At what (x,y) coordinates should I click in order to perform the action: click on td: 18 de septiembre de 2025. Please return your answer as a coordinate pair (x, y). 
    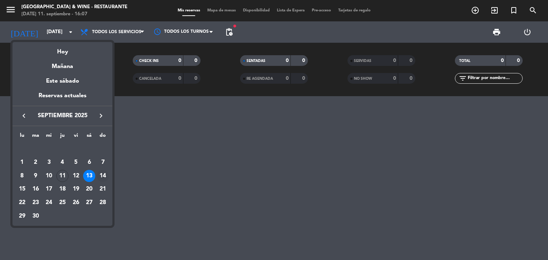
    Looking at the image, I should click on (62, 189).